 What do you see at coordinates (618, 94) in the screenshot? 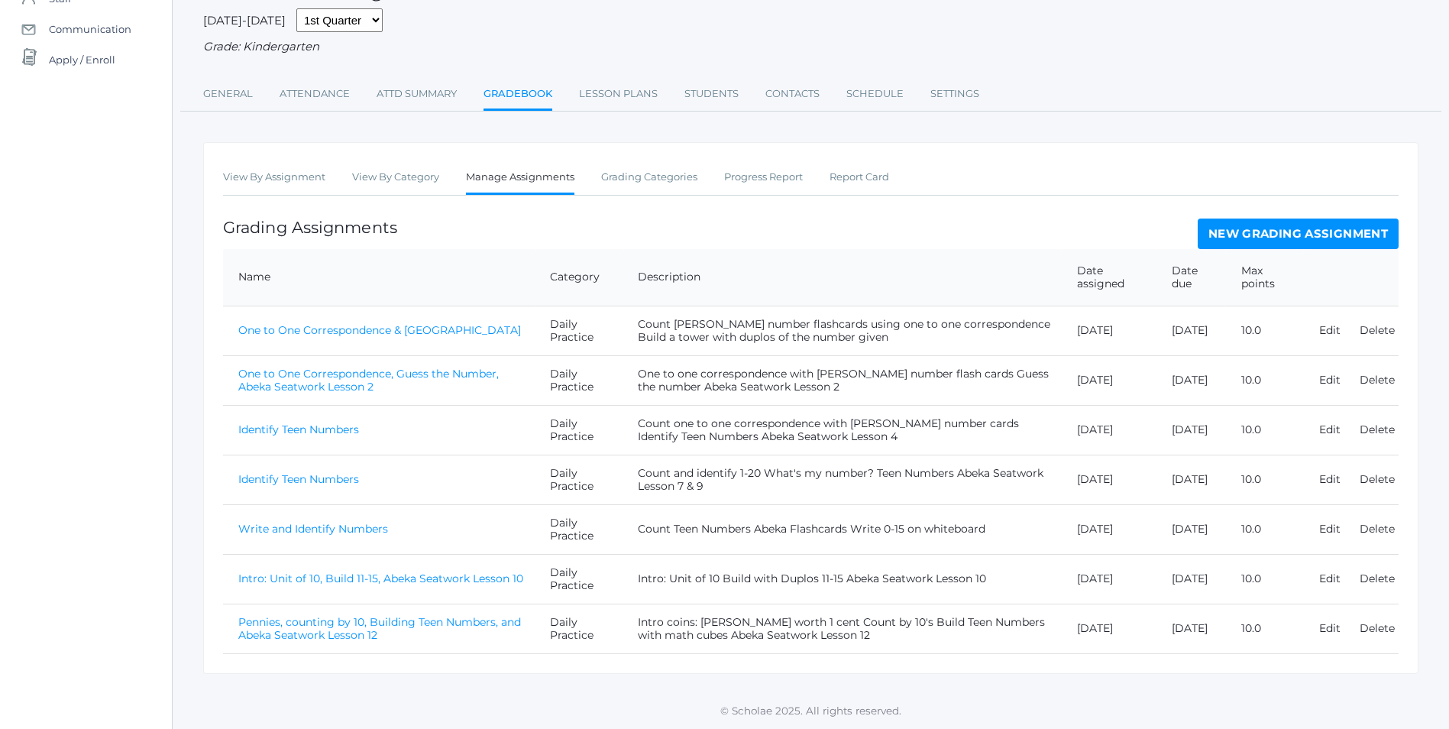
I see `a: Lesson Plans` at bounding box center [618, 94].